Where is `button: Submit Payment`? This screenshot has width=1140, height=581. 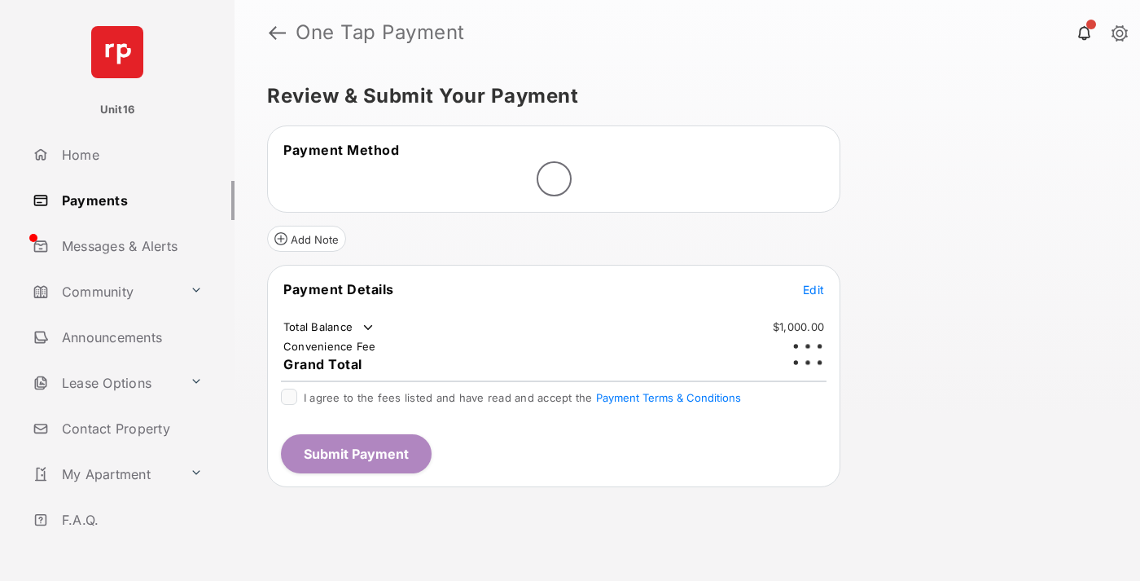 button: Submit Payment is located at coordinates (356, 454).